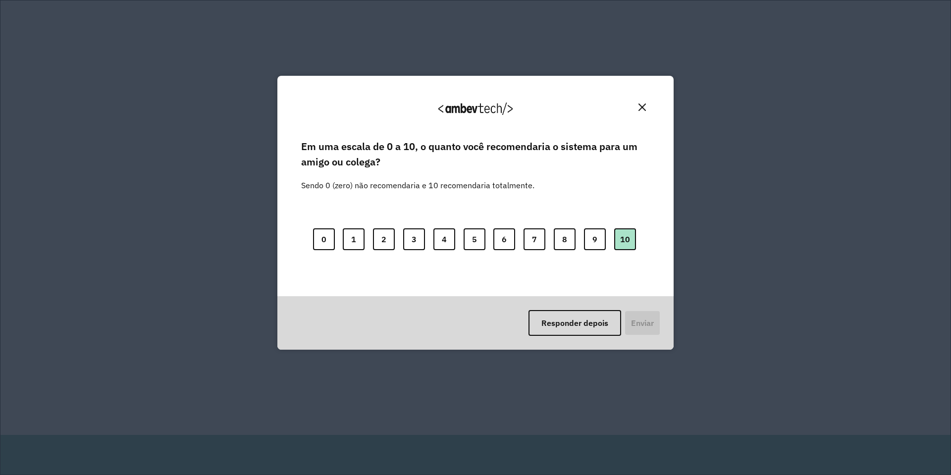 This screenshot has width=951, height=475. Describe the element at coordinates (575, 323) in the screenshot. I see `button: Responder depois` at that location.